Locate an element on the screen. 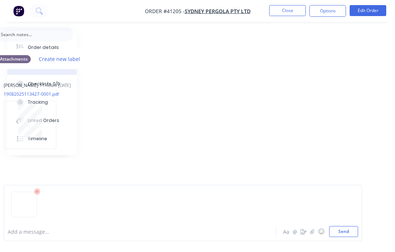 This screenshot has width=395, height=252. span: Order #41205 - is located at coordinates (164, 11).